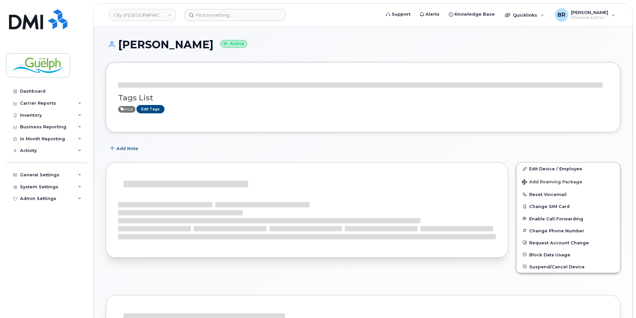 This screenshot has width=636, height=318. I want to click on a: Edit Tags, so click(151, 109).